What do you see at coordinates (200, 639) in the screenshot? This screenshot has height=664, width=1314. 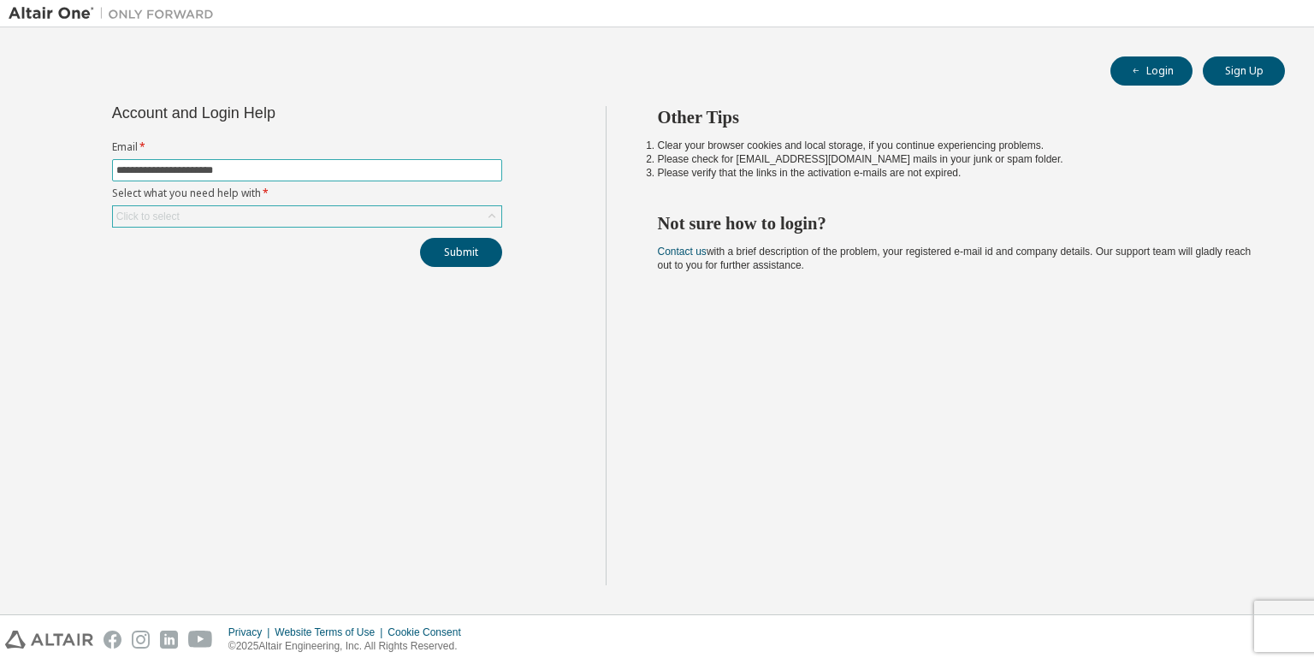 I see `img: youtube.svg` at bounding box center [200, 639].